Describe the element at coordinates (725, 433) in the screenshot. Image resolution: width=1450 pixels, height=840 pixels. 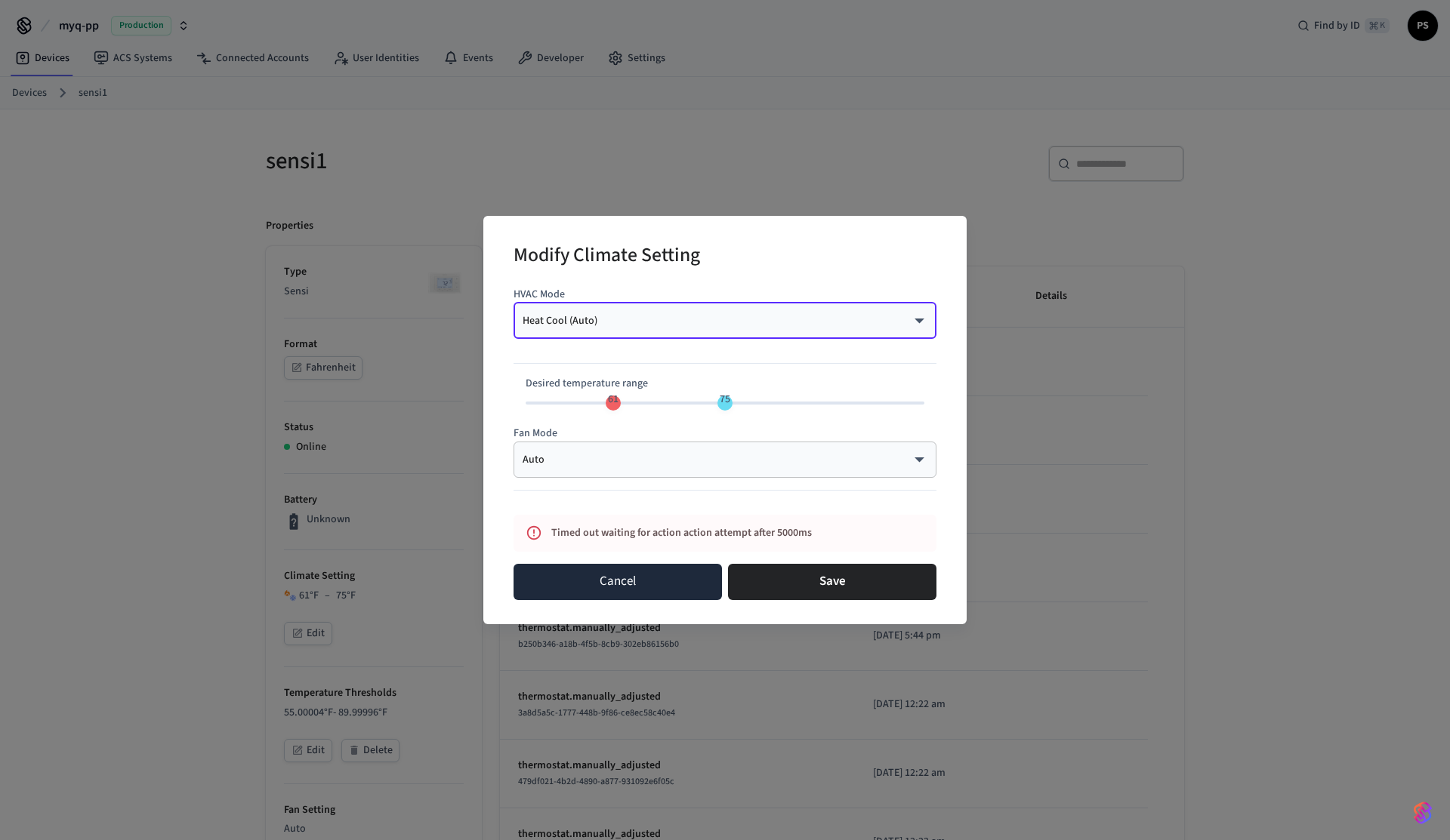
I see `p: Fan Mode` at that location.